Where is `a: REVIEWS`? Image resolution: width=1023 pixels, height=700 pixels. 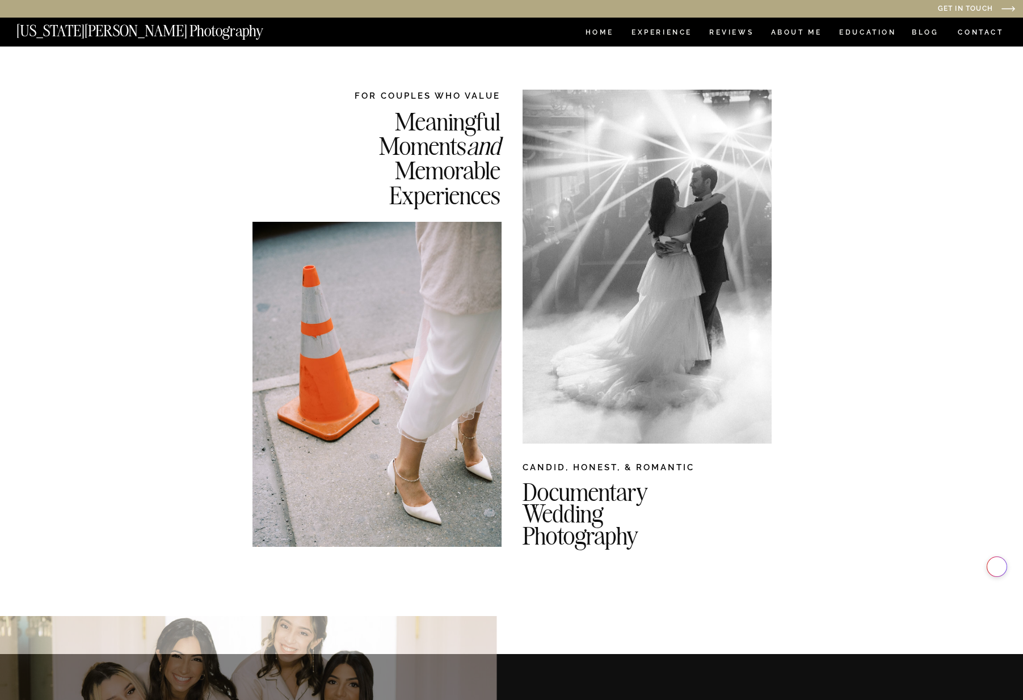
a: REVIEWS is located at coordinates (730, 33).